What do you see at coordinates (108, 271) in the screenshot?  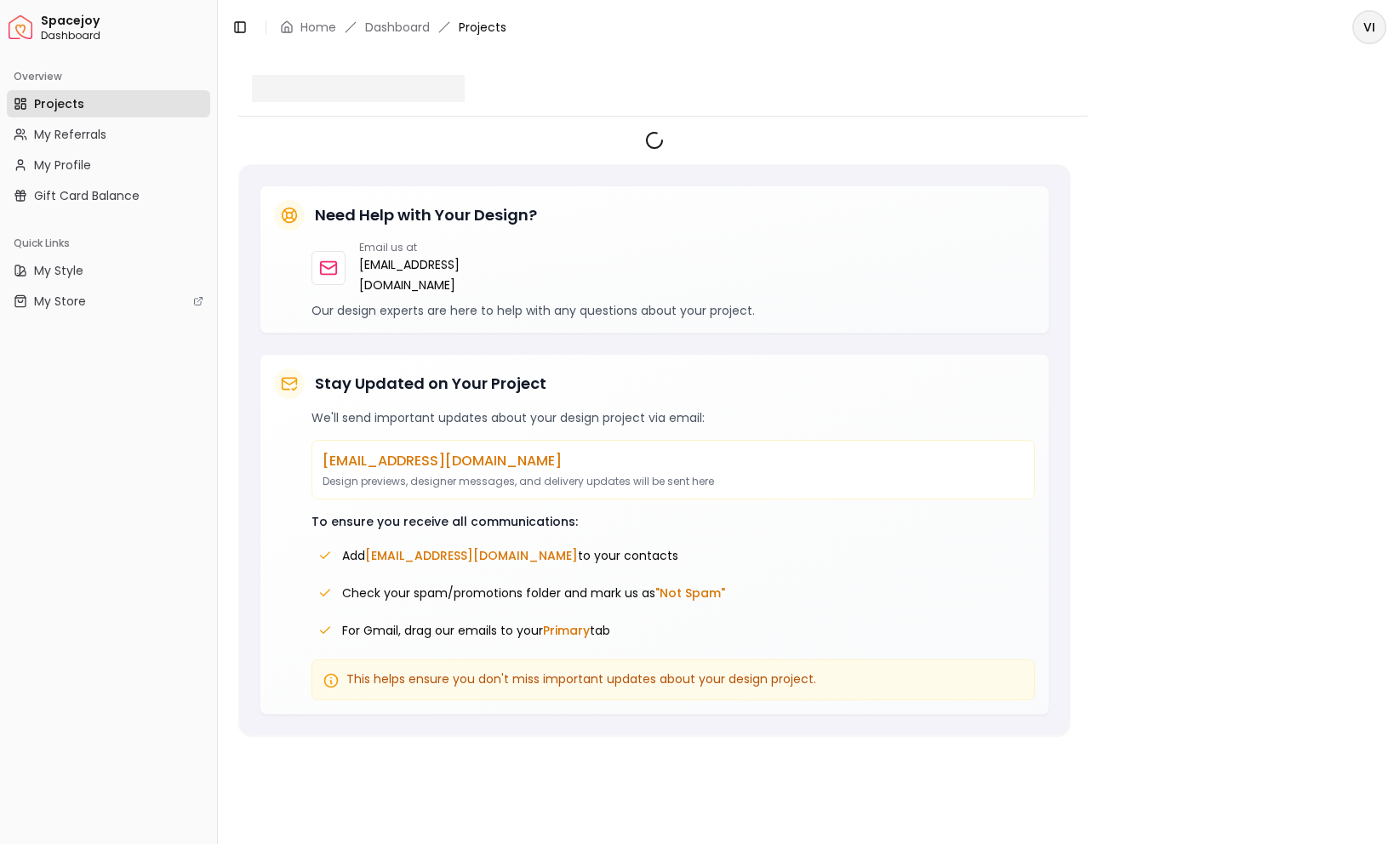 I see `a: My Style` at bounding box center [108, 271].